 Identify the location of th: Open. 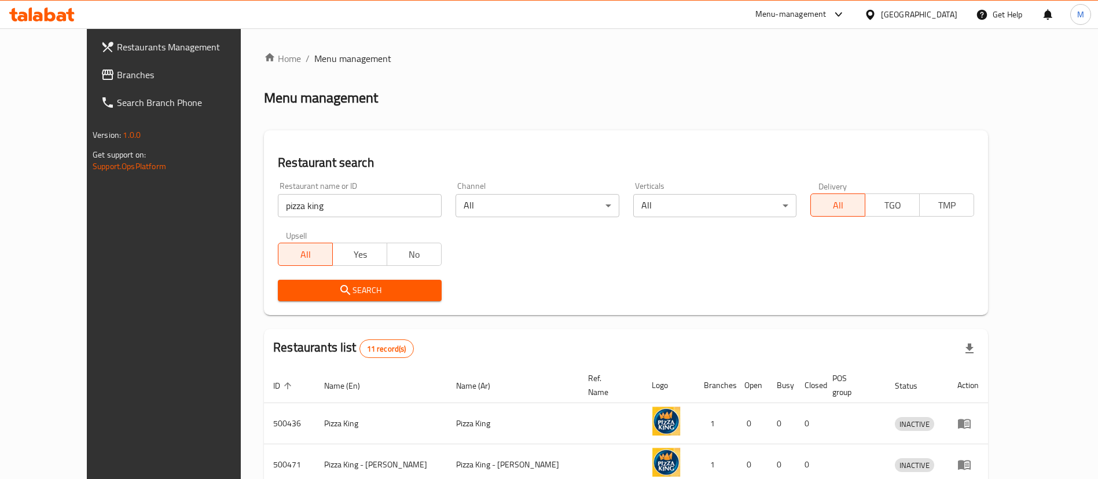
(752, 385).